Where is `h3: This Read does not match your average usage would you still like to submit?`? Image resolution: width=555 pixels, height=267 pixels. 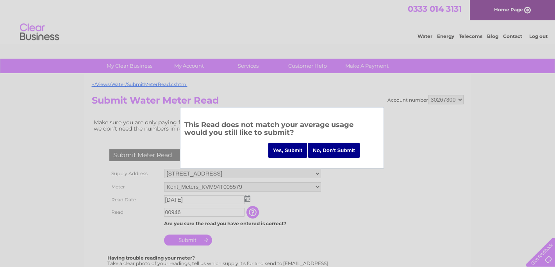 h3: This Read does not match your average usage would you still like to submit? is located at coordinates (282, 130).